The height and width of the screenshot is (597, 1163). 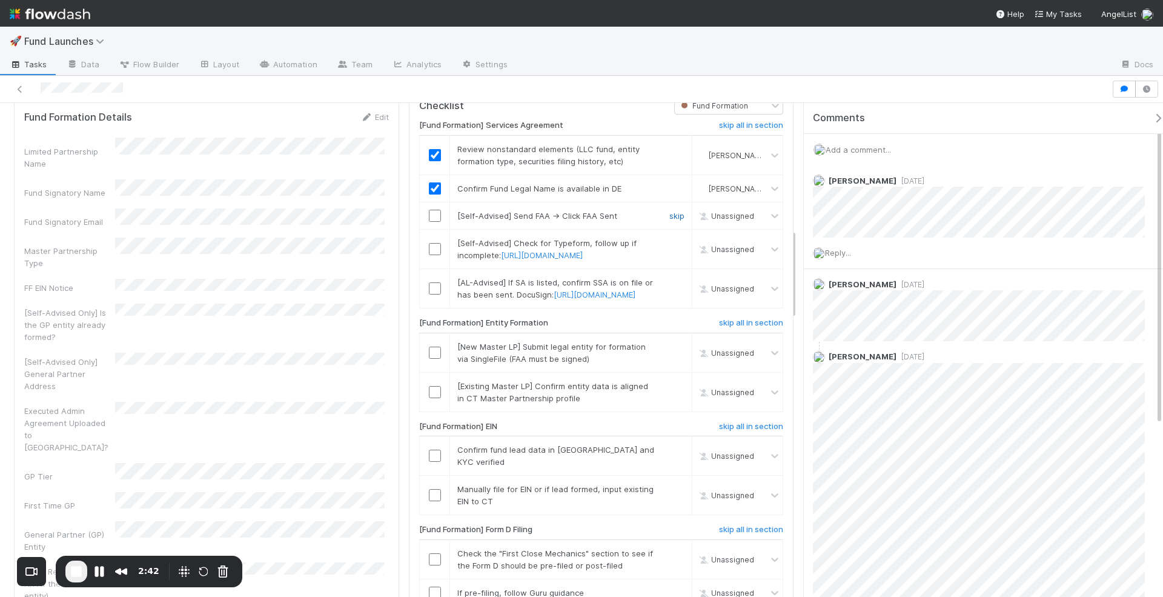 I want to click on span: Flow Builder, so click(x=149, y=64).